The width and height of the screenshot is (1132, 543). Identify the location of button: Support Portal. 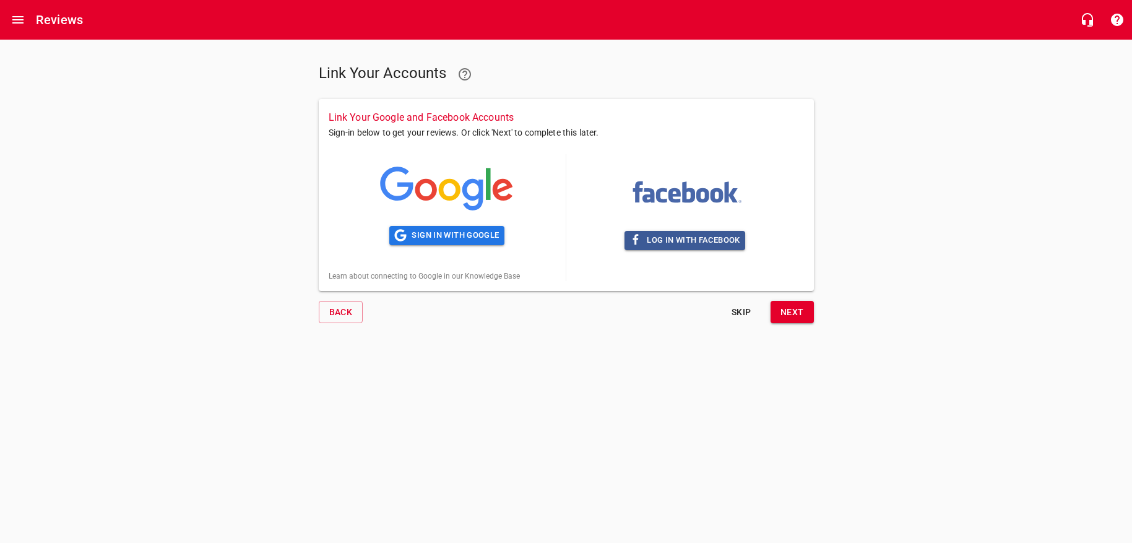
(1118, 20).